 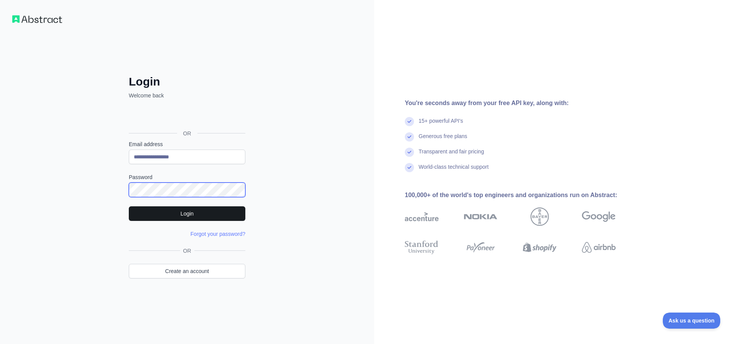 I want to click on h2: Login, so click(x=187, y=82).